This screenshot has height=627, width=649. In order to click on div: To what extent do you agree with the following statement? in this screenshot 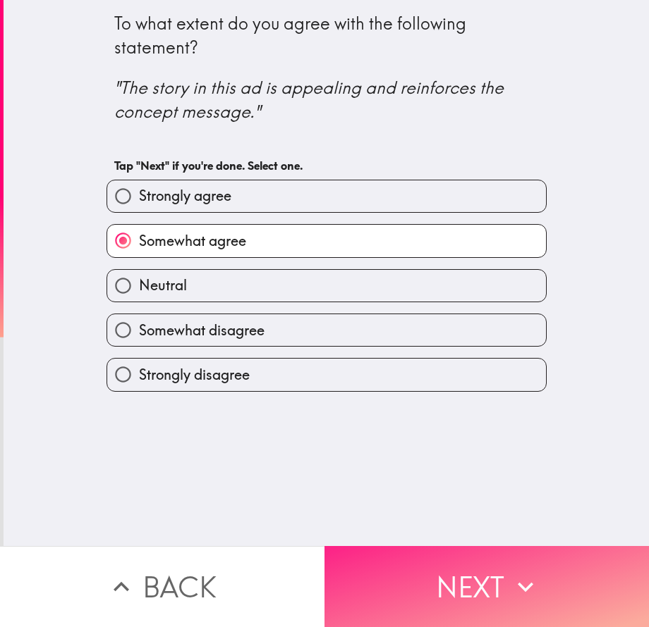, I will do `click(326, 68)`.